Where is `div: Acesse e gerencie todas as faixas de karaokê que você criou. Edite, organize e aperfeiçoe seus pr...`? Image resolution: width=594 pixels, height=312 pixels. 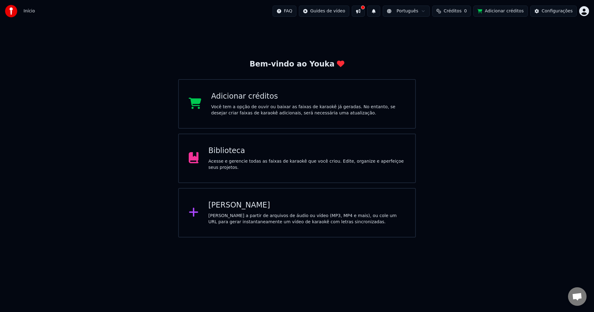 div: Acesse e gerencie todas as faixas de karaokê que você criou. Edite, organize e aperfeiçoe seus pr... is located at coordinates (307, 165).